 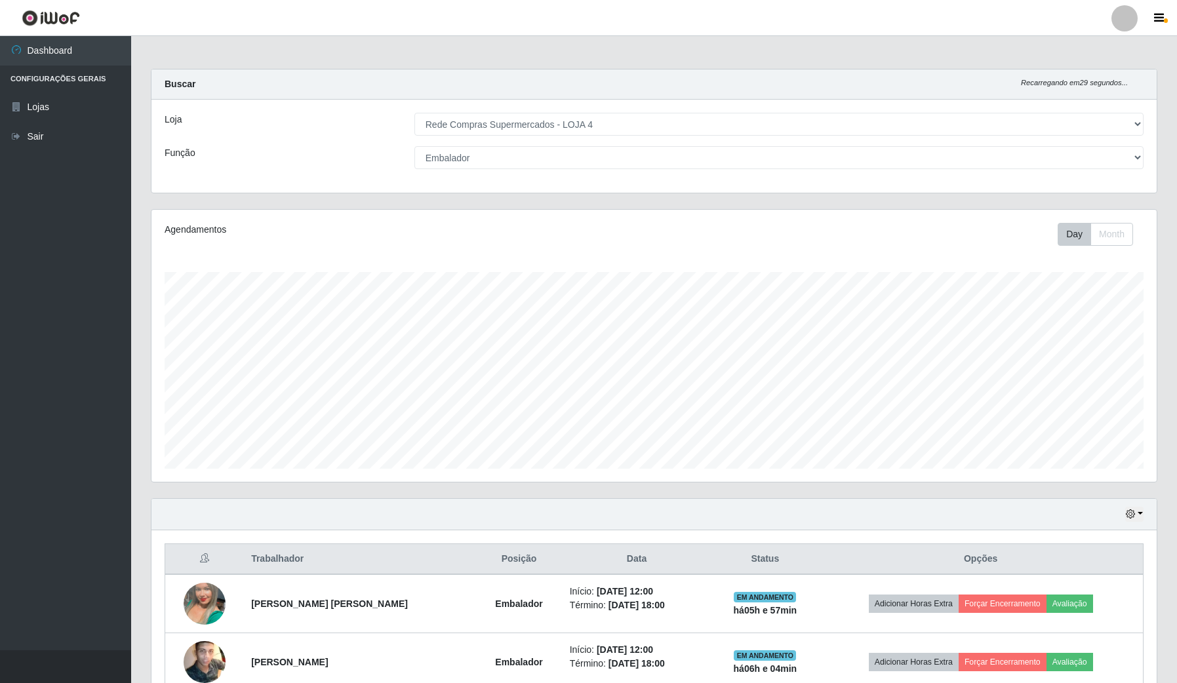 What do you see at coordinates (205, 604) in the screenshot?
I see `img: 1684607735548.jpeg` at bounding box center [205, 604].